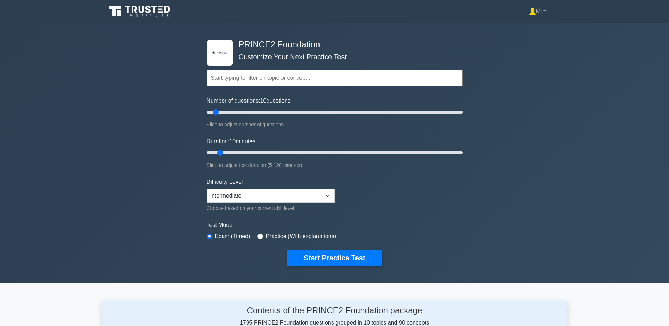 The width and height of the screenshot is (669, 326). I want to click on label: Difficulty Level, so click(225, 182).